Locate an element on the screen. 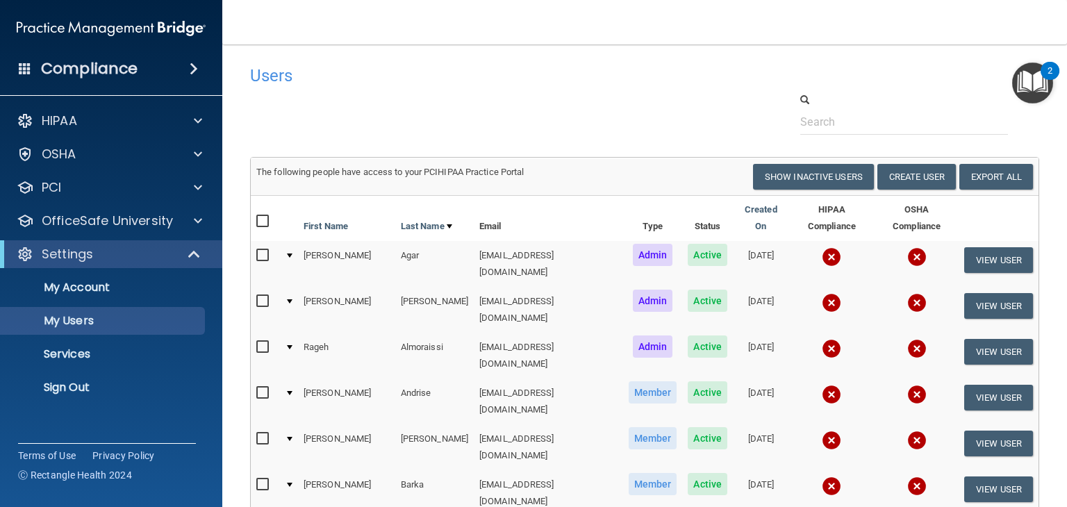  span: The following people have access to your PCIHIPAA Practice Portal is located at coordinates (391, 172).